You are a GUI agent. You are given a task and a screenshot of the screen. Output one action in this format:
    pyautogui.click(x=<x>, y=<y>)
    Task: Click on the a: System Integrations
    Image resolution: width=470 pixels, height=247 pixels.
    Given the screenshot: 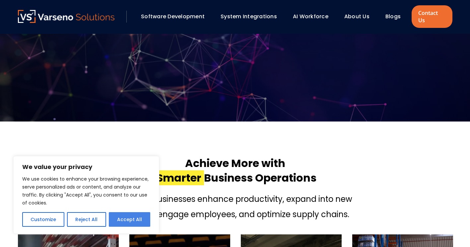 What is the action you would take?
    pyautogui.click(x=249, y=16)
    